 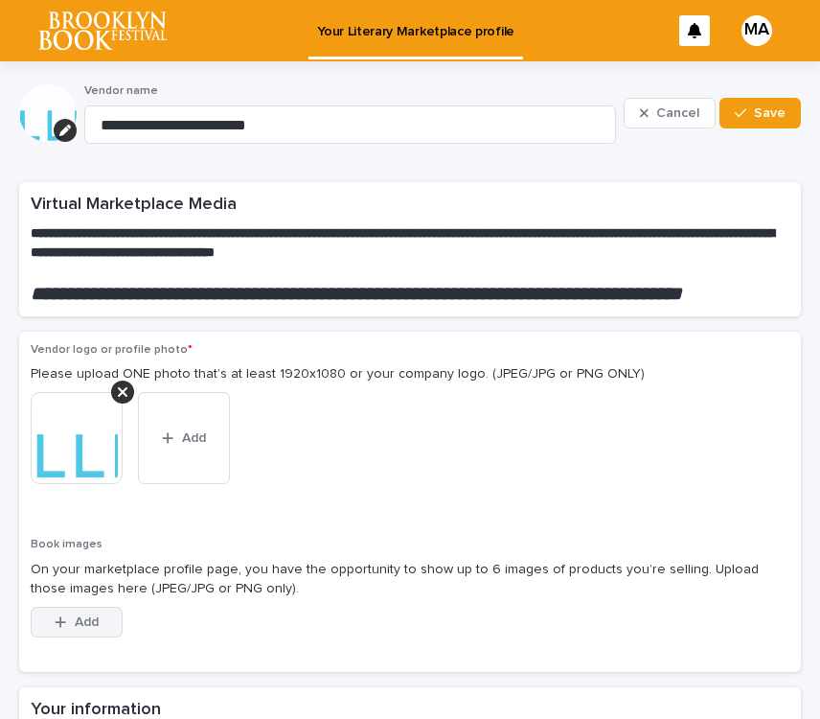 What do you see at coordinates (103, 31) in the screenshot?
I see `img: l65f3yHPToSKODuEVUav` at bounding box center [103, 31].